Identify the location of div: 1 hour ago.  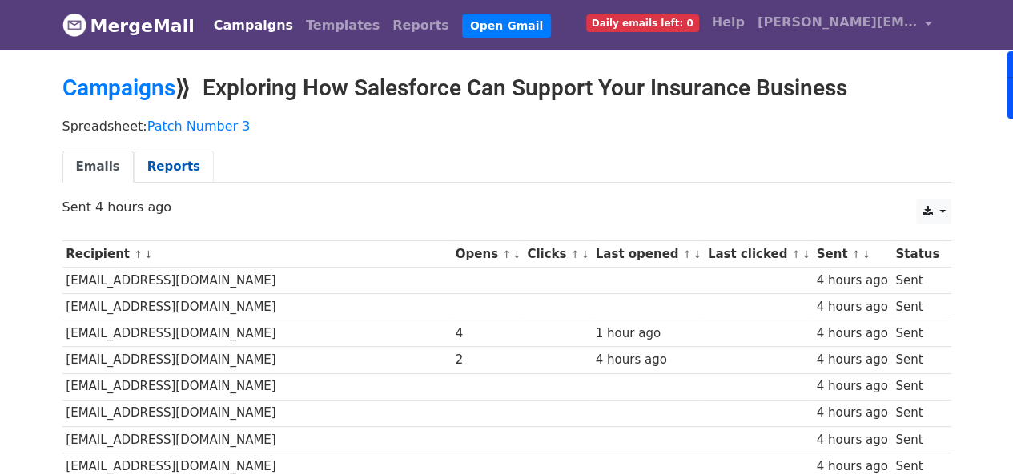
(648, 333).